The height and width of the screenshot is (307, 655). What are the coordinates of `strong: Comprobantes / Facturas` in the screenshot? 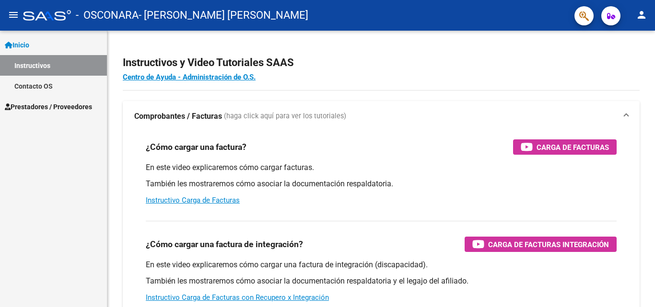 It's located at (178, 116).